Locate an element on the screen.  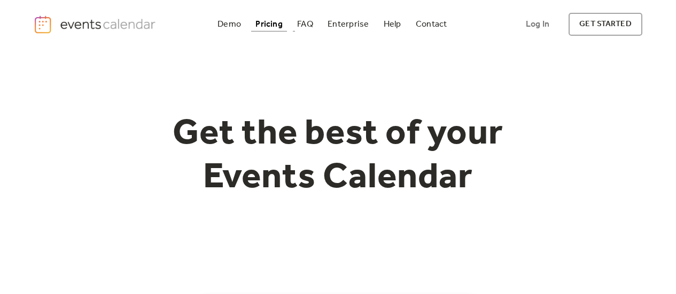
div: Contact is located at coordinates (431, 24).